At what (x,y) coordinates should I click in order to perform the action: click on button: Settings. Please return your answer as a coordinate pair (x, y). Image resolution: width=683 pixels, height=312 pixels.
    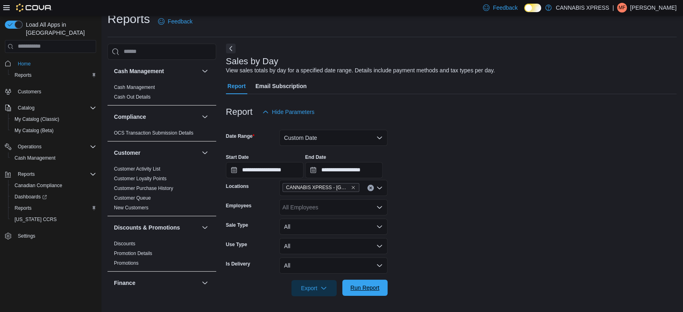
    Looking at the image, I should click on (51, 236).